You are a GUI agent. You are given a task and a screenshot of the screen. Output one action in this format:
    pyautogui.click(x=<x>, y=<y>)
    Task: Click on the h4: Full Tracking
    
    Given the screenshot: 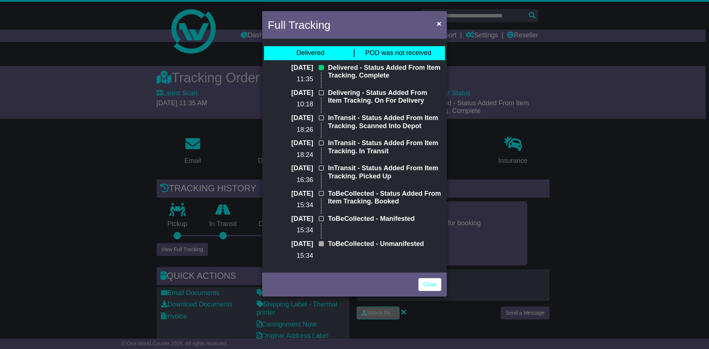 What is the action you would take?
    pyautogui.click(x=299, y=25)
    